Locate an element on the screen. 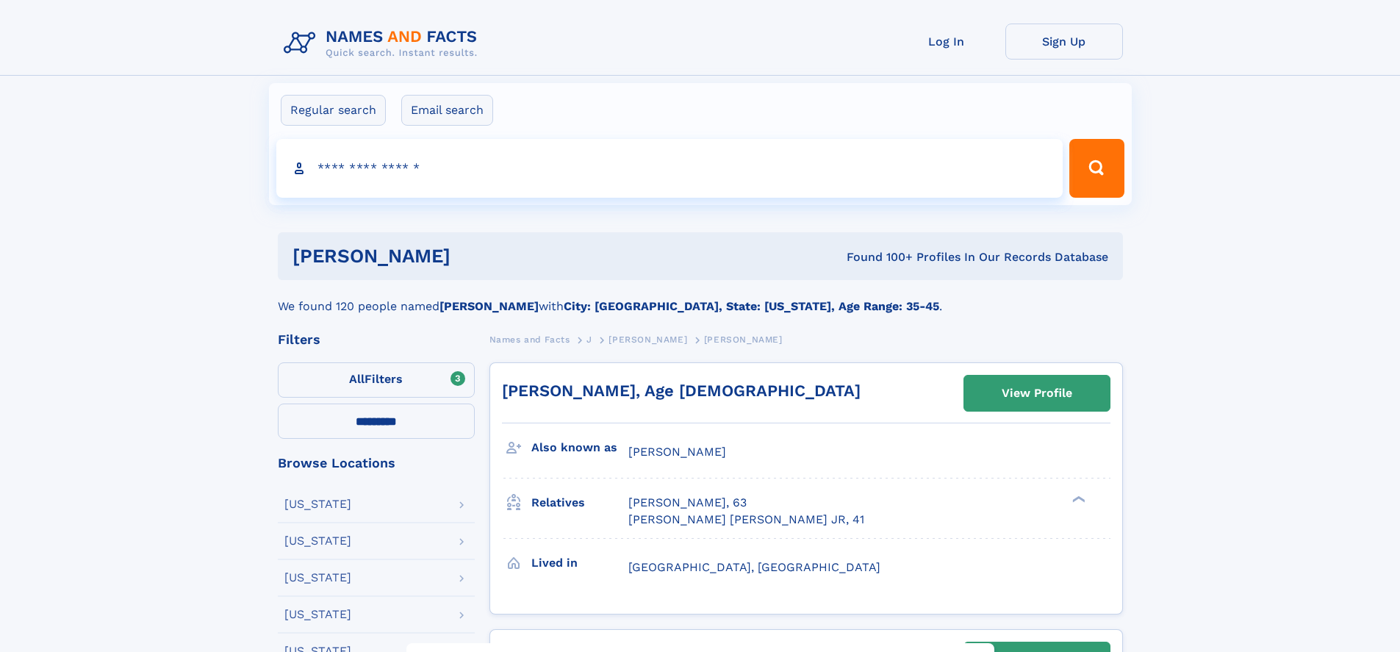  label: Email search is located at coordinates (447, 110).